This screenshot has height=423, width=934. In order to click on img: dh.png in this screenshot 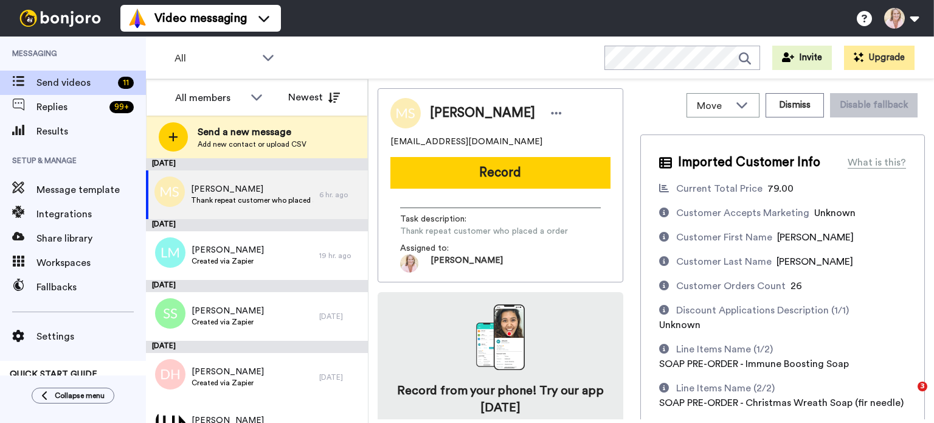, I will do `click(170, 374)`.